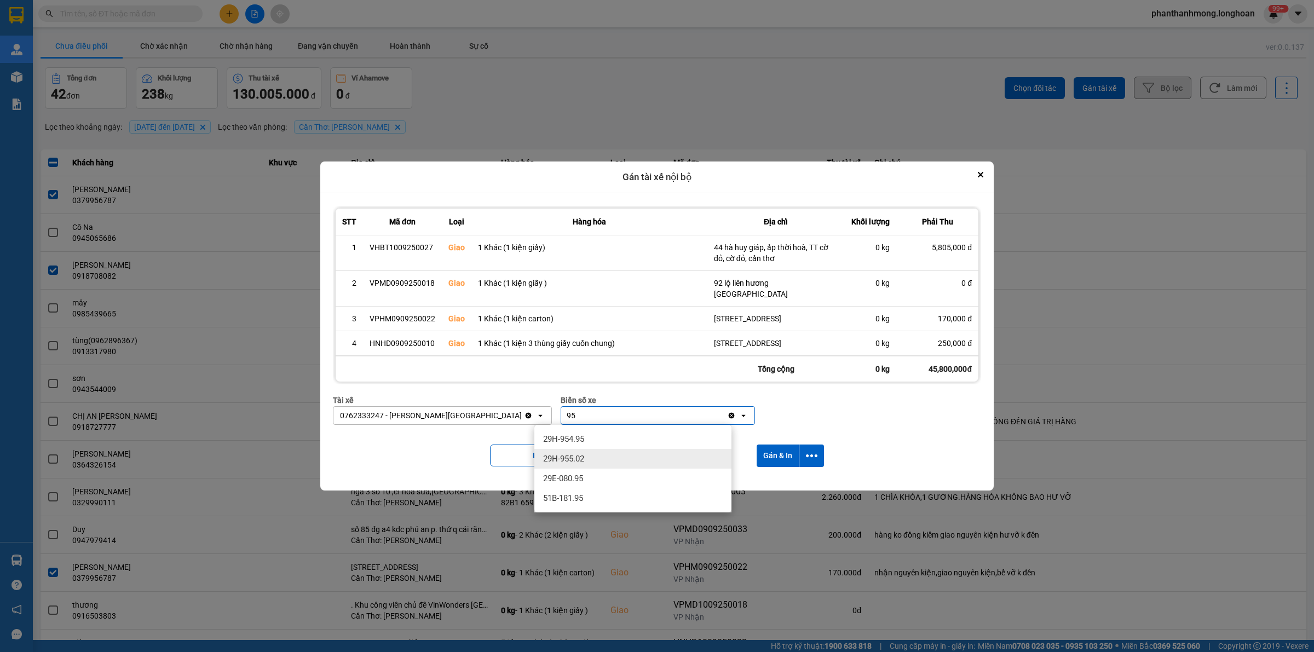  What do you see at coordinates (937, 222) in the screenshot?
I see `div: Phải Thu` at bounding box center [937, 222].